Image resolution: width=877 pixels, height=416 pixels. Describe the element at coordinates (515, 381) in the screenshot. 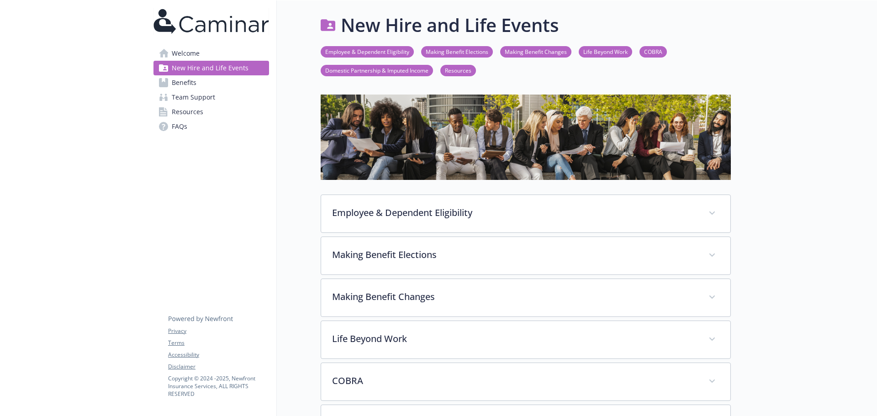

I see `p: COBRA` at that location.